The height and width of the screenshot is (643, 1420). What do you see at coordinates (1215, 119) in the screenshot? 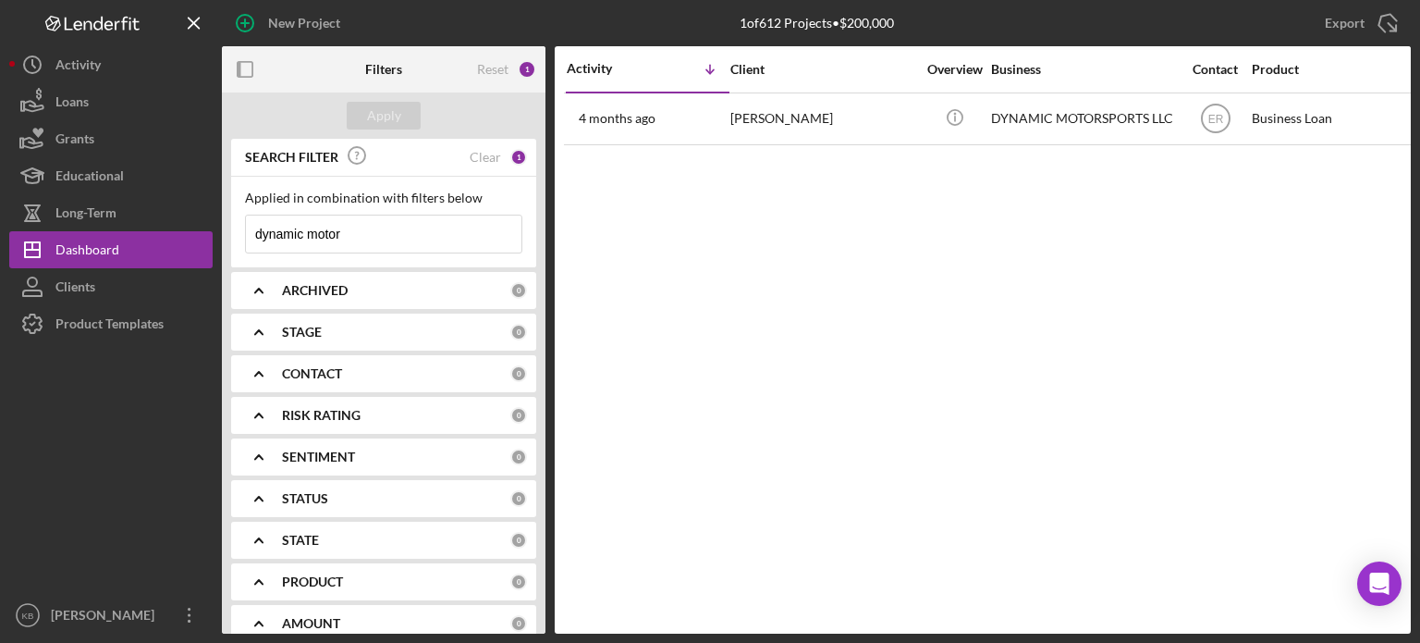
I see `text: ER` at bounding box center [1215, 119].